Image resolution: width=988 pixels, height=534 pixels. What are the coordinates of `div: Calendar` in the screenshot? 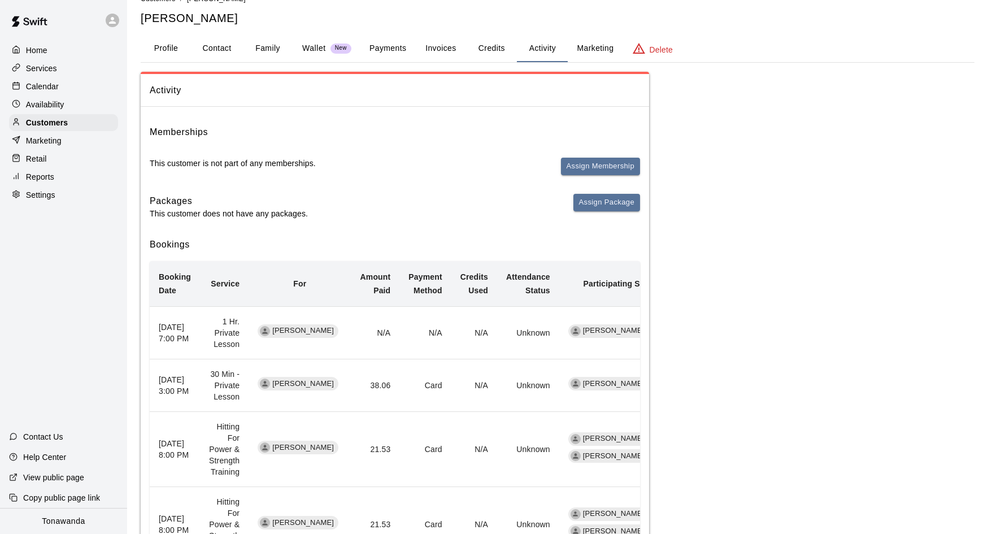 It's located at (63, 86).